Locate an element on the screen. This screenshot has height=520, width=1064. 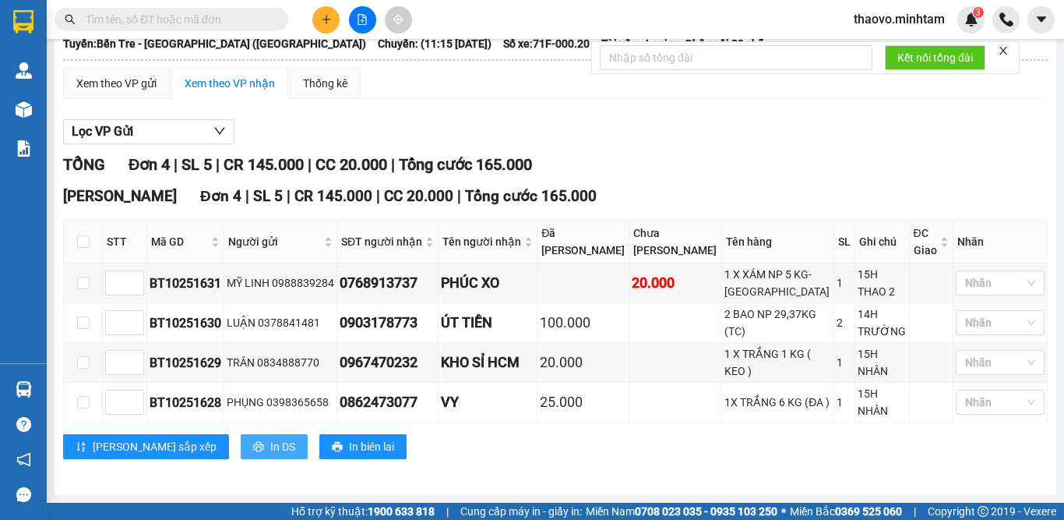
div: Xem theo VP nhận is located at coordinates (230, 83).